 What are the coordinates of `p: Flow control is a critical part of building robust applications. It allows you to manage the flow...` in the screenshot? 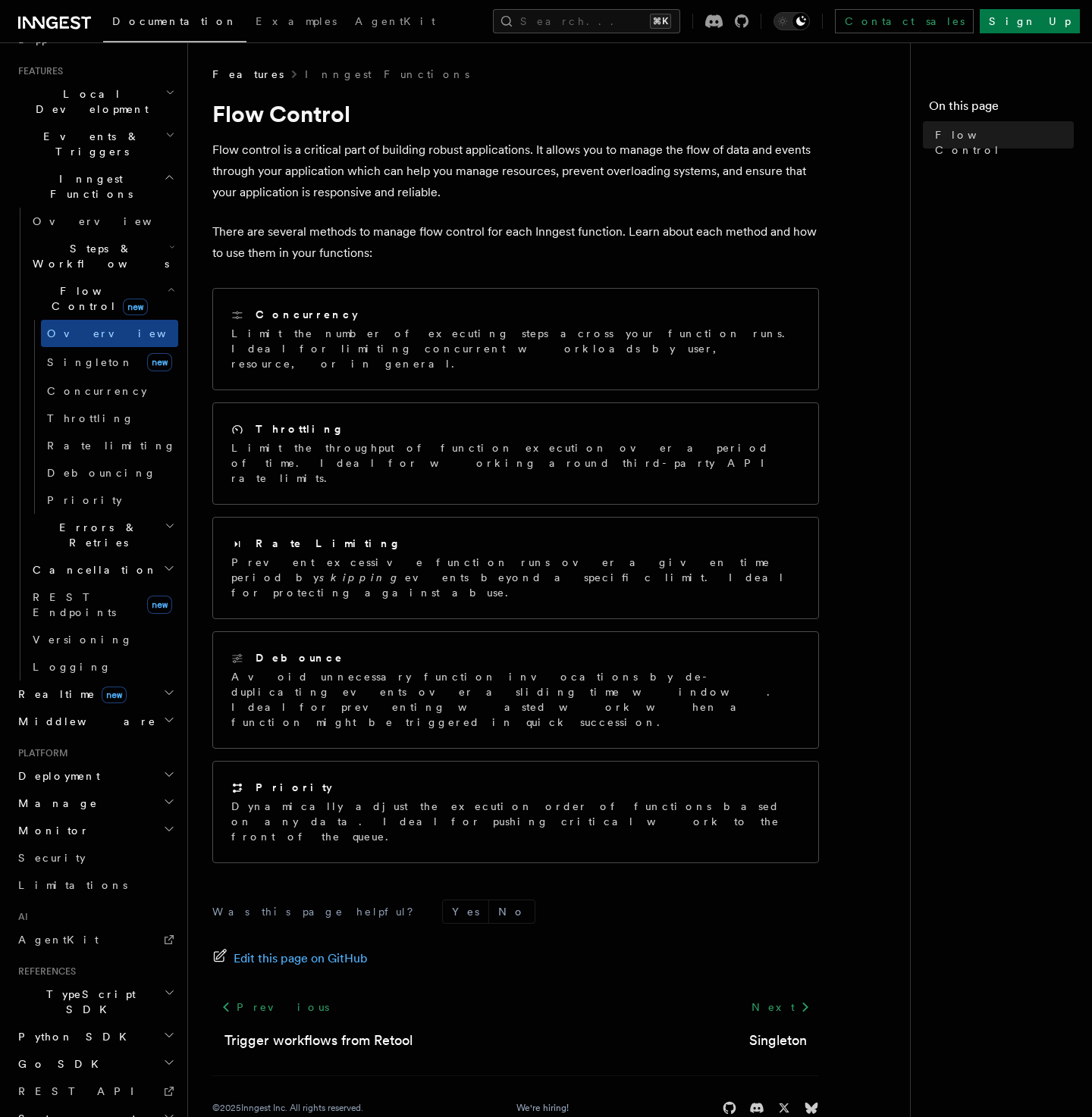 It's located at (515, 171).